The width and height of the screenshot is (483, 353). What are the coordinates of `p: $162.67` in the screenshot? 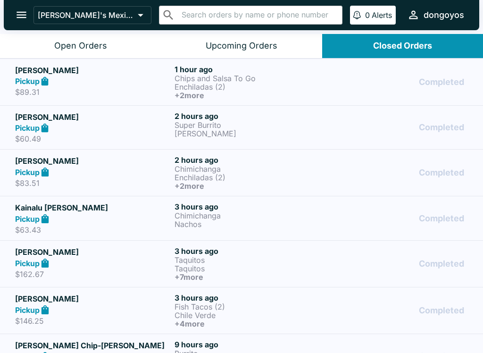 It's located at (93, 274).